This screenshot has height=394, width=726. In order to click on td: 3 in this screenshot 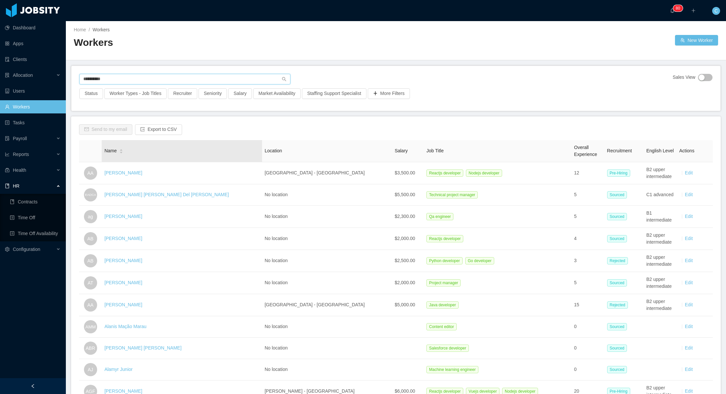, I will do `click(588, 261)`.